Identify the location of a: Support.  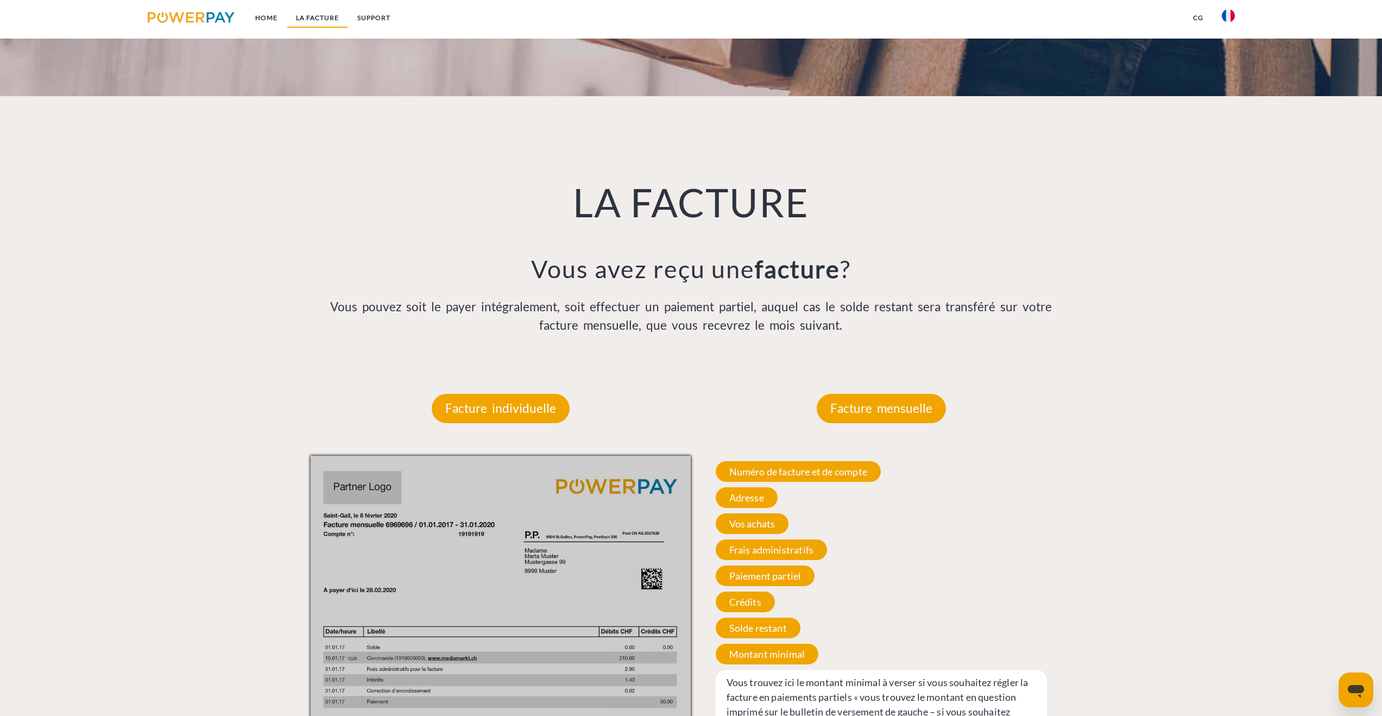
(374, 18).